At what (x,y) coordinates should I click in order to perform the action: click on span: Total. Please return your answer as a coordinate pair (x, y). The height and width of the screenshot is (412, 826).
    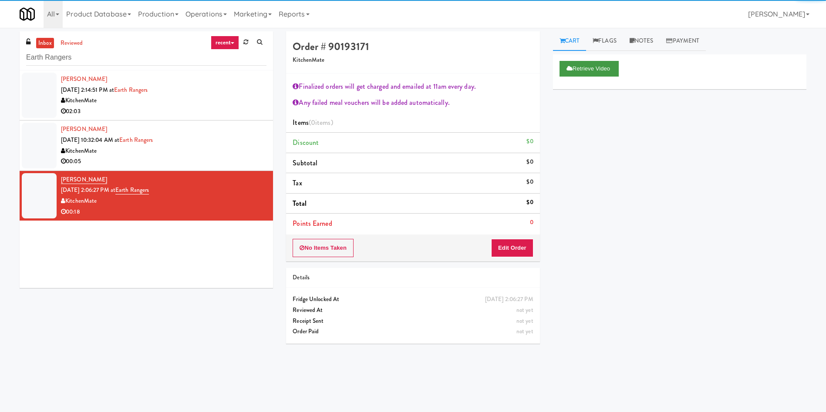
    Looking at the image, I should click on (299, 203).